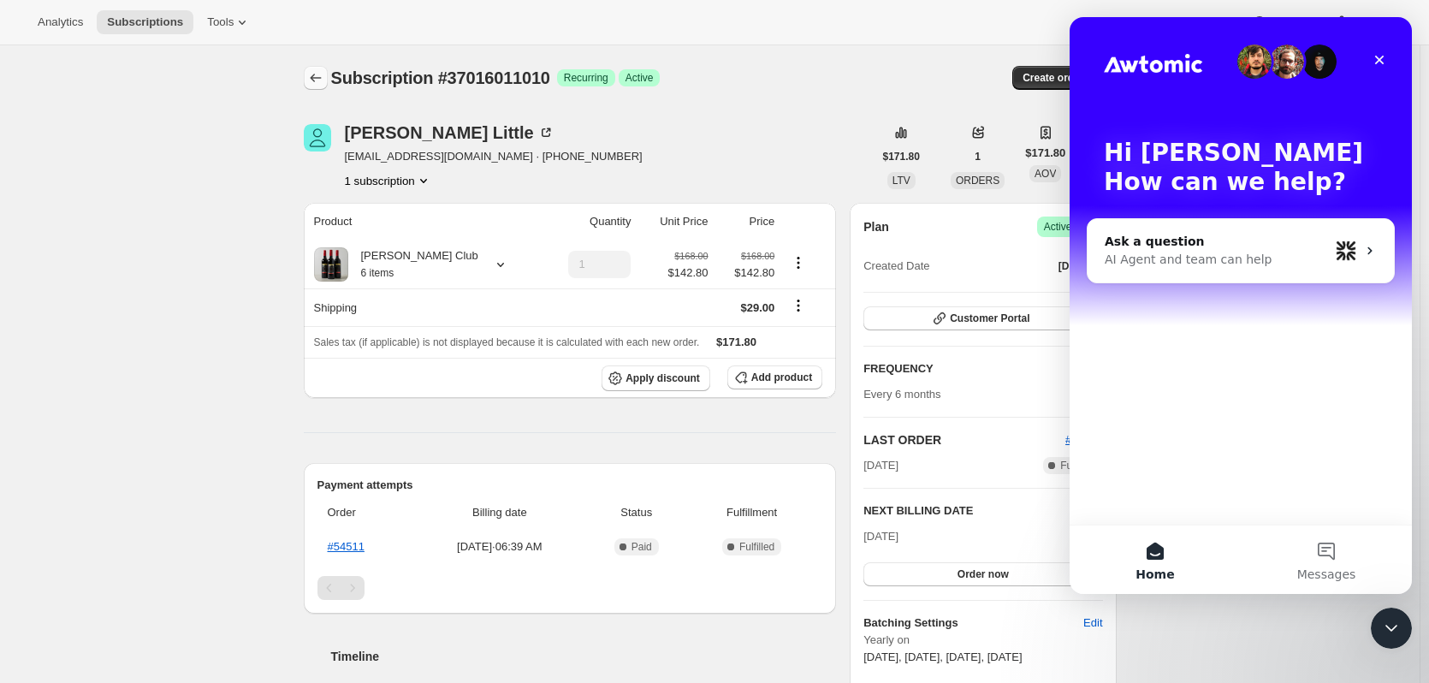 The height and width of the screenshot is (683, 1429). I want to click on span: Yearly on, so click(982, 640).